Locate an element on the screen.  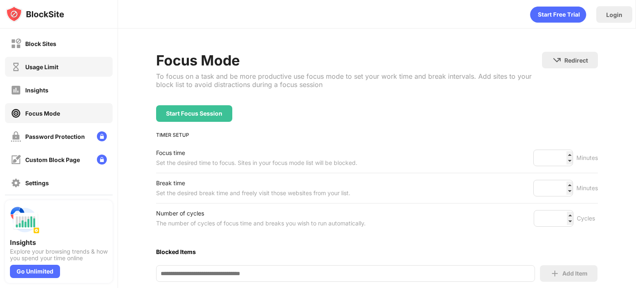
div: Break time is located at coordinates (253, 183).